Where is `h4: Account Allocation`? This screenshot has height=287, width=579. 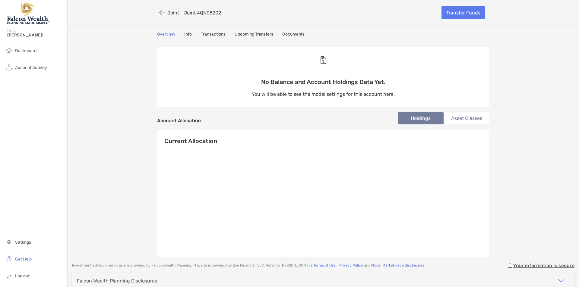
h4: Account Allocation is located at coordinates (179, 121).